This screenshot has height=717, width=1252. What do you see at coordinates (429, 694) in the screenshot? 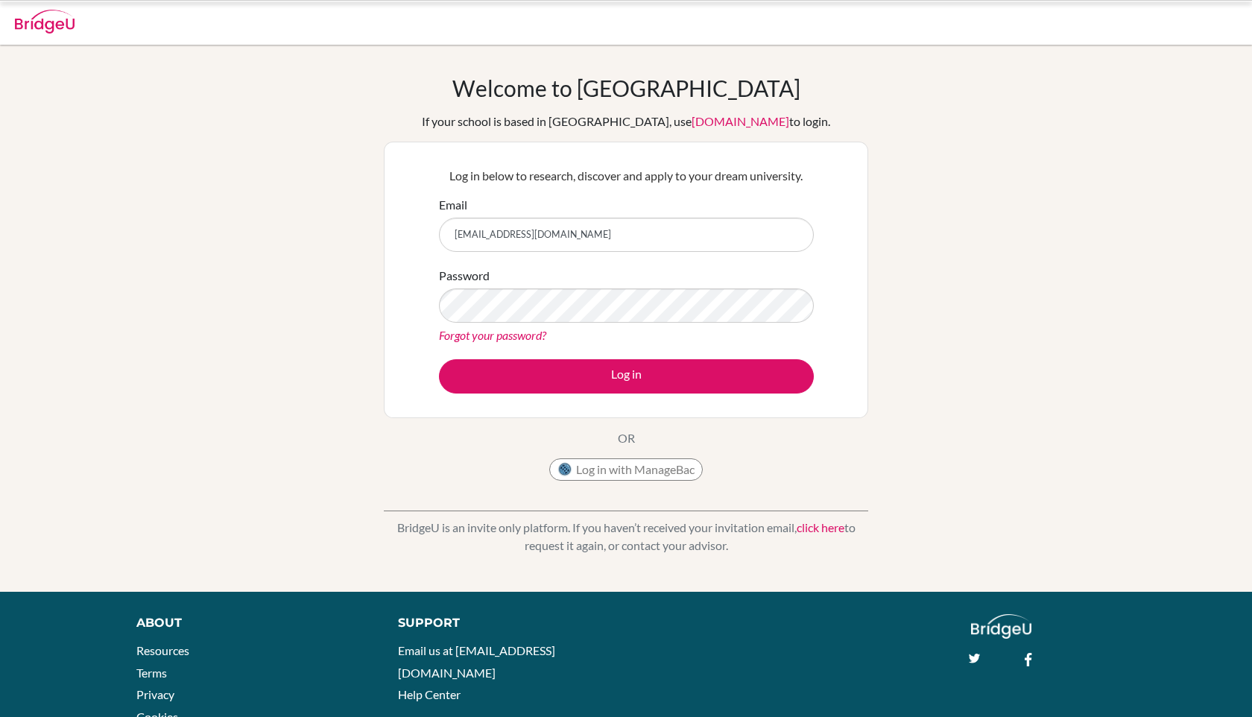
I see `a: Help Center` at bounding box center [429, 694].